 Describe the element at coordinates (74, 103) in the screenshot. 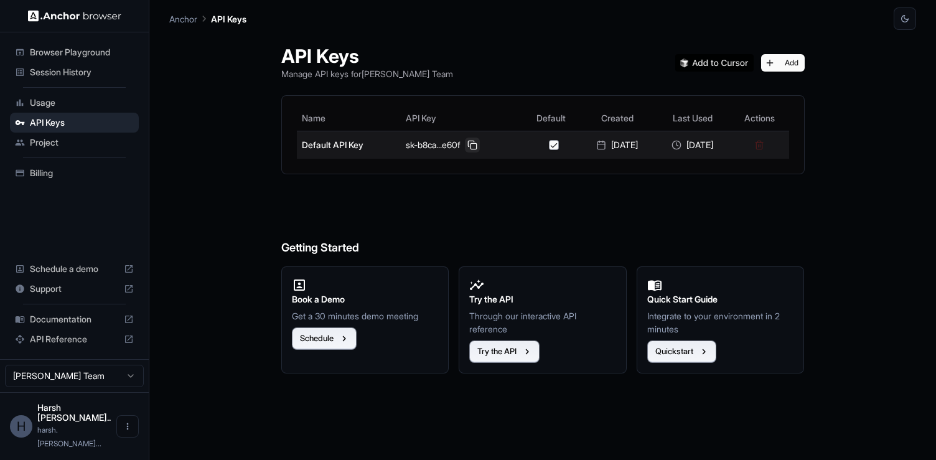

I see `div: Usage` at that location.